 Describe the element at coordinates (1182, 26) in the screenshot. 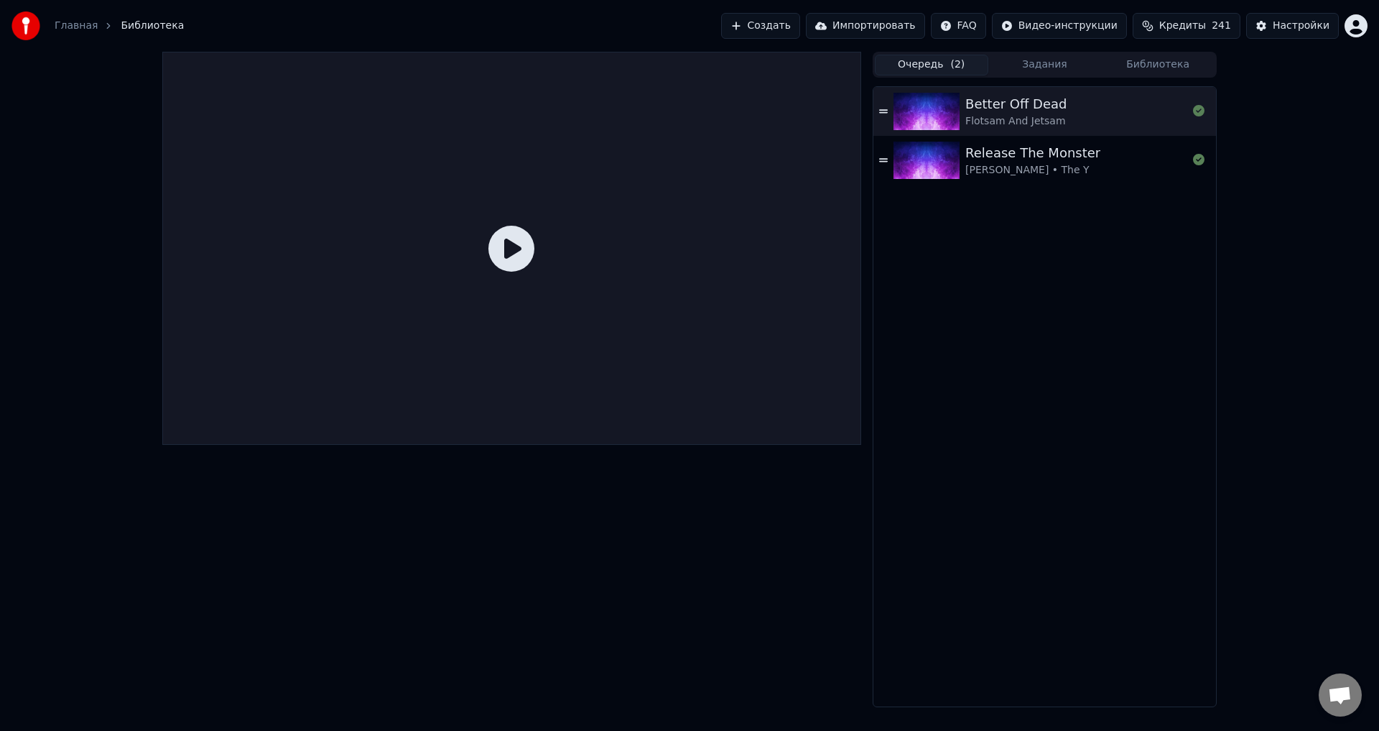

I see `span: Кредиты` at that location.